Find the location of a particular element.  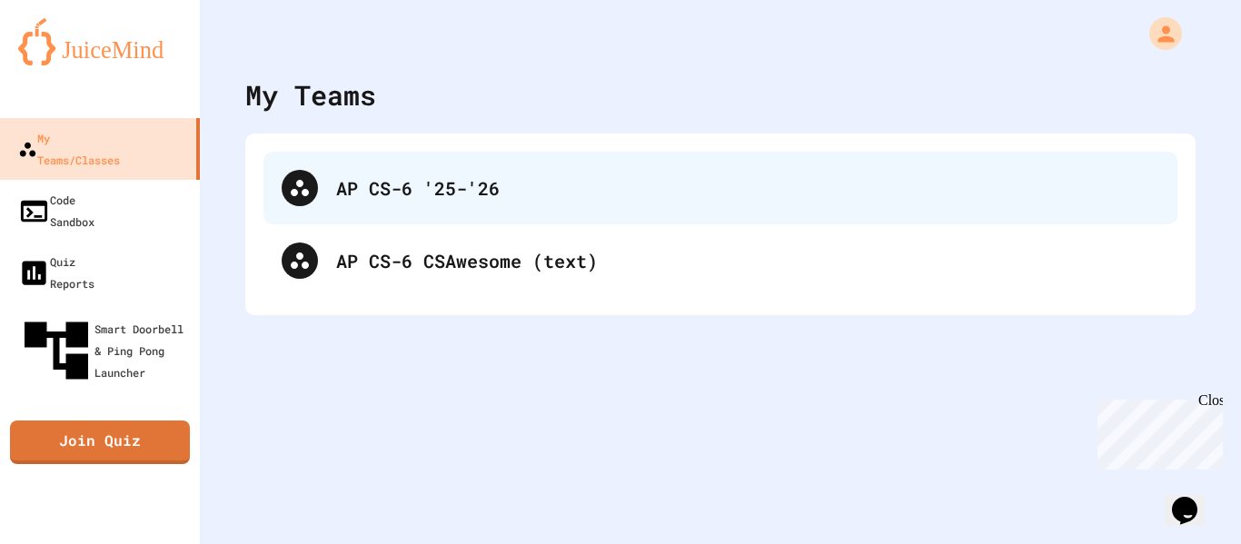

img: logo-orange.svg is located at coordinates (100, 42).